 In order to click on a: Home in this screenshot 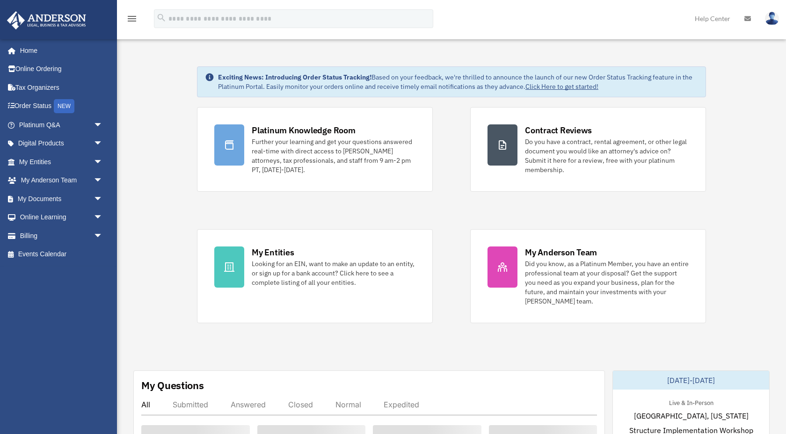, I will do `click(59, 51)`.